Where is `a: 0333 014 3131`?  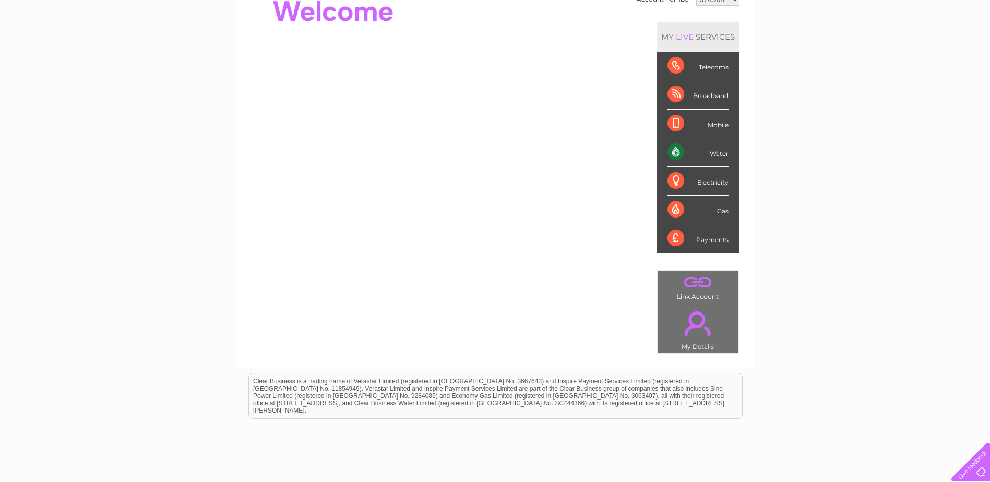 a: 0333 014 3131 is located at coordinates (830, 11).